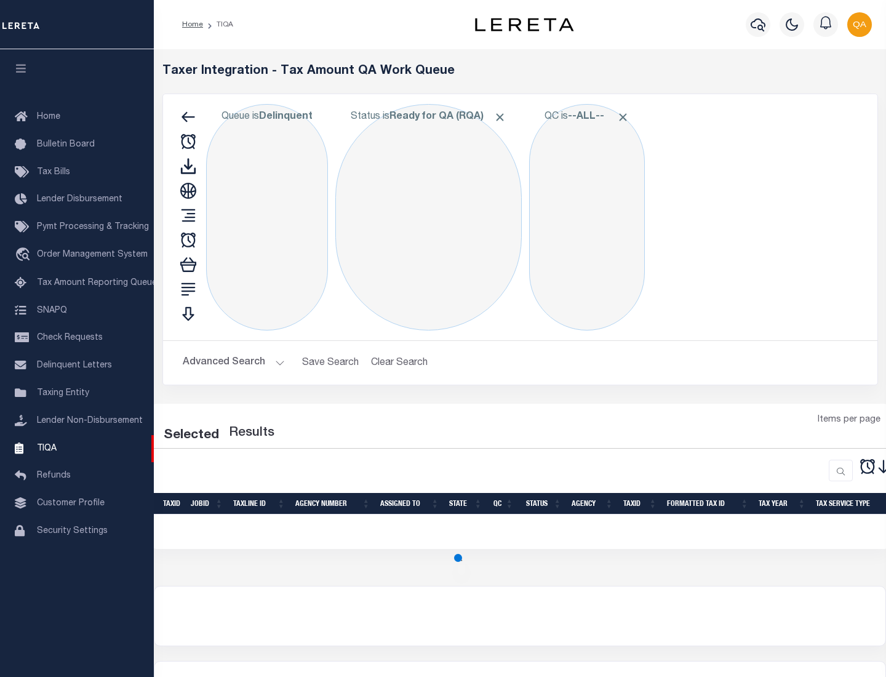  Describe the element at coordinates (782, 503) in the screenshot. I see `th: Tax Year` at that location.